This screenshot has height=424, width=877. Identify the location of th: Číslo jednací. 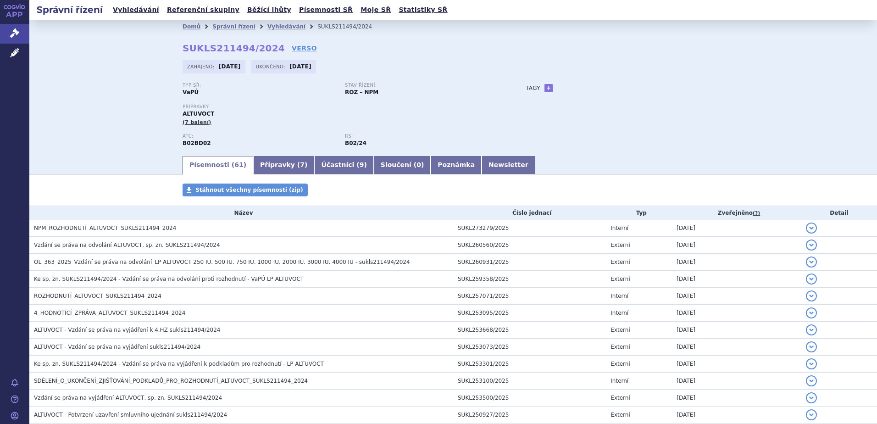
(529, 213).